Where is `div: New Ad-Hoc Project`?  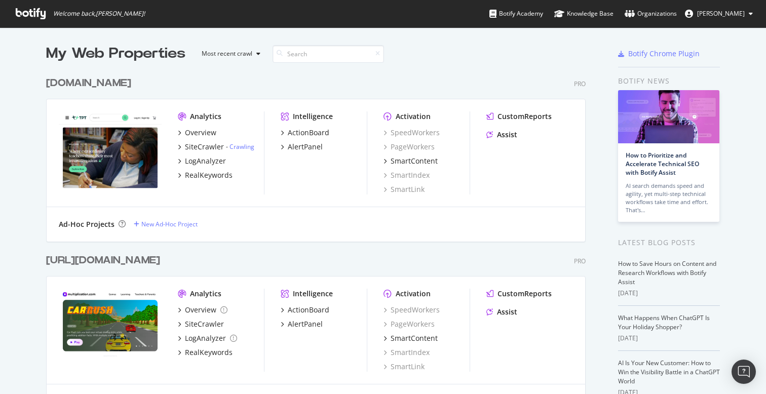
div: New Ad-Hoc Project is located at coordinates (169, 224).